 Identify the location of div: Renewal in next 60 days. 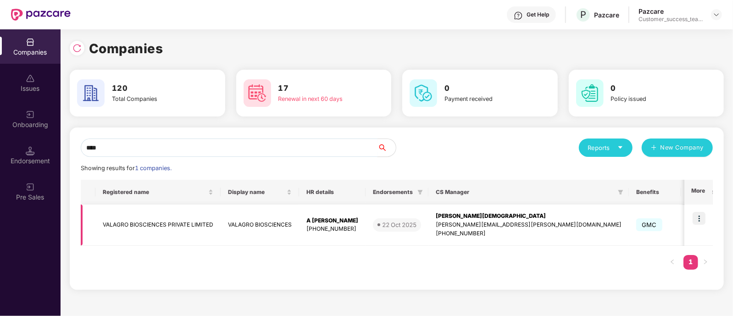
(318, 99).